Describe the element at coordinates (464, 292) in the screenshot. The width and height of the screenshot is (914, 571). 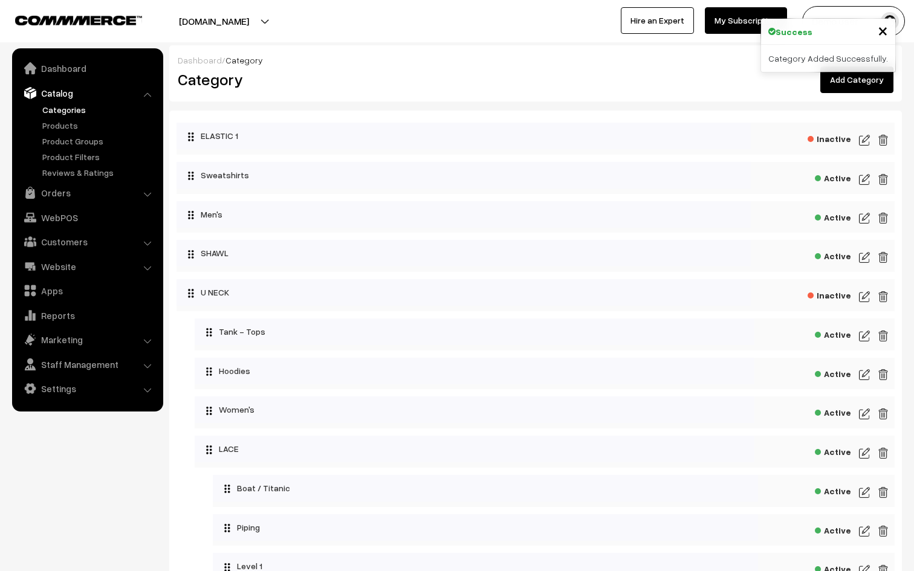
I see `div: U NECK` at that location.